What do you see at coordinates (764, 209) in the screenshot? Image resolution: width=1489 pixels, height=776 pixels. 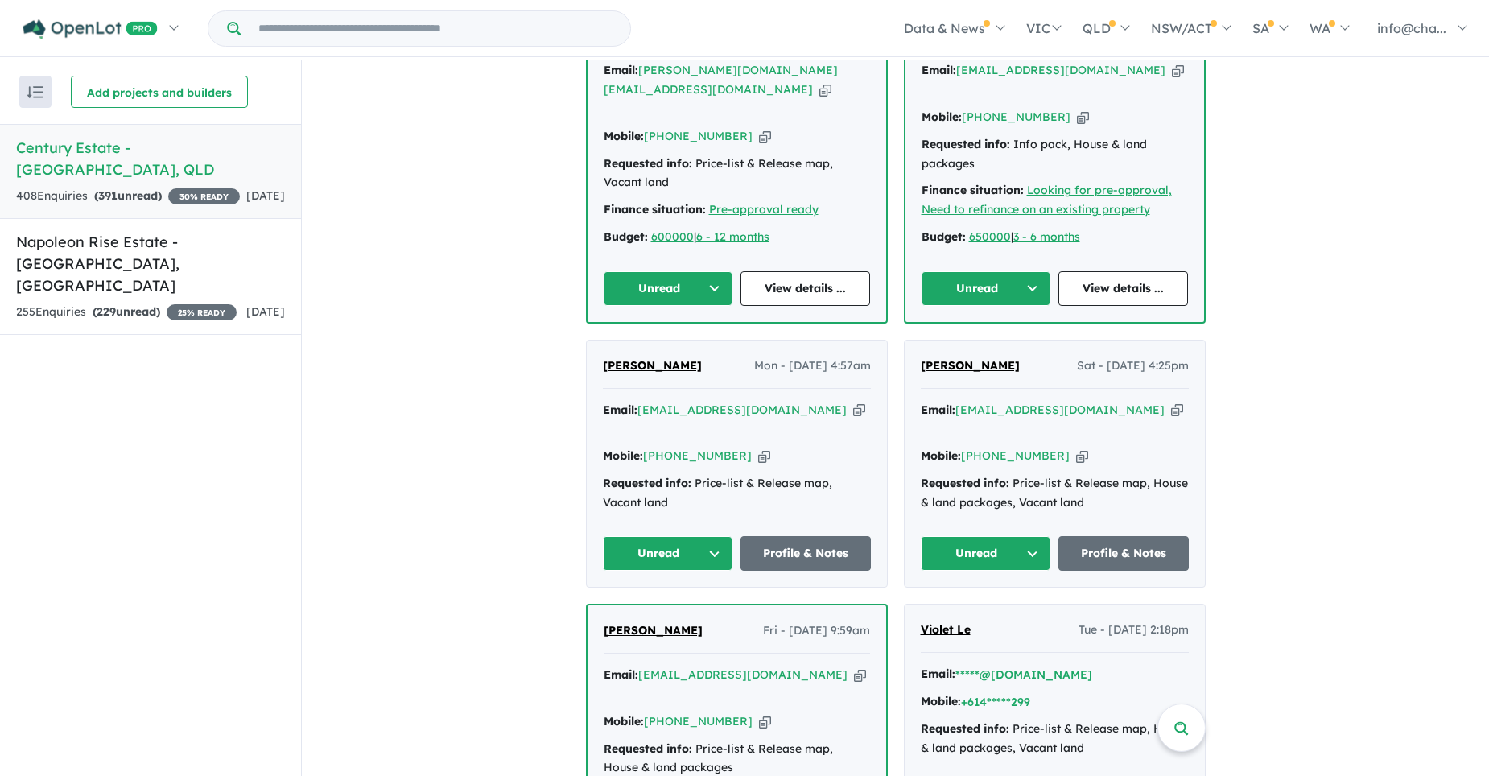 I see `a: Pre-approval ready` at bounding box center [764, 209].